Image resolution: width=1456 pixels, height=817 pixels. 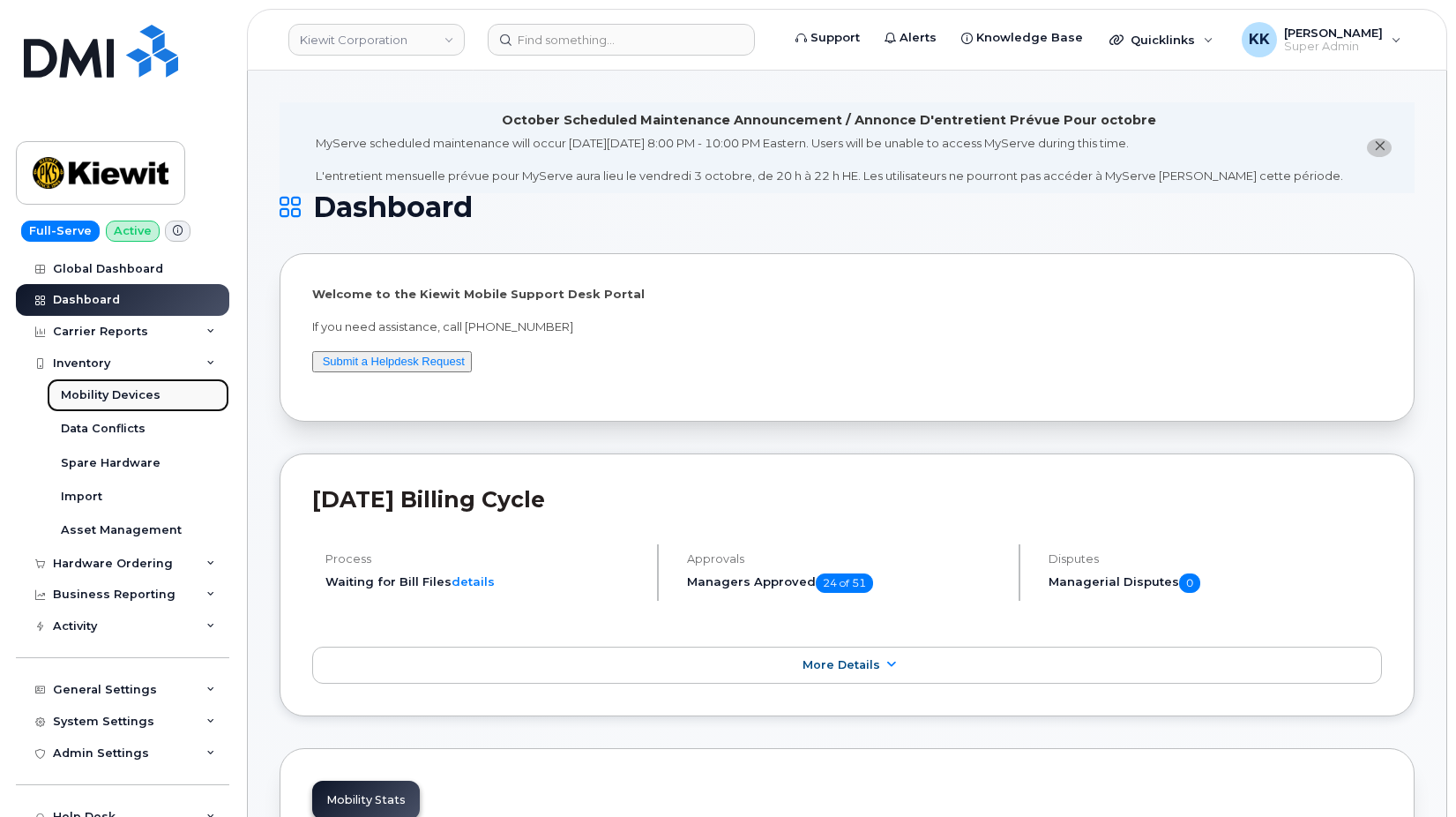 What do you see at coordinates (844, 559) in the screenshot?
I see `h4: Approvals` at bounding box center [844, 559].